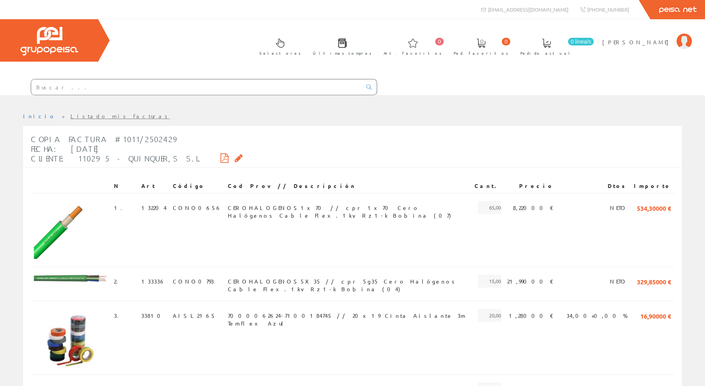 The width and height of the screenshot is (705, 386). What do you see at coordinates (153, 281) in the screenshot?
I see `span: 133336` at bounding box center [153, 281].